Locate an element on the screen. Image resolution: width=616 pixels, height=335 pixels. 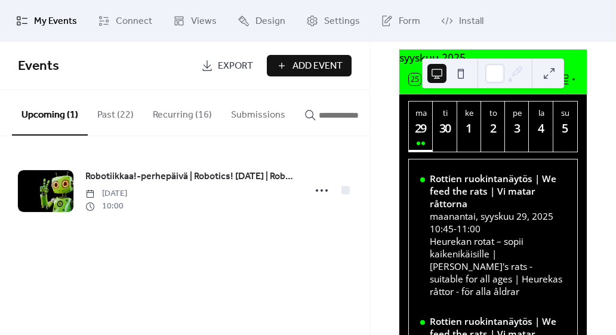
div: 2 is located at coordinates (493, 128).